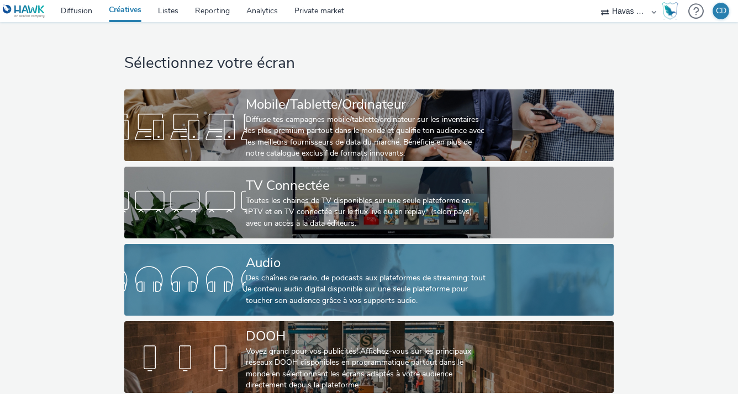 The height and width of the screenshot is (394, 738). Describe the element at coordinates (670, 11) in the screenshot. I see `img: Hawk Academy` at that location.